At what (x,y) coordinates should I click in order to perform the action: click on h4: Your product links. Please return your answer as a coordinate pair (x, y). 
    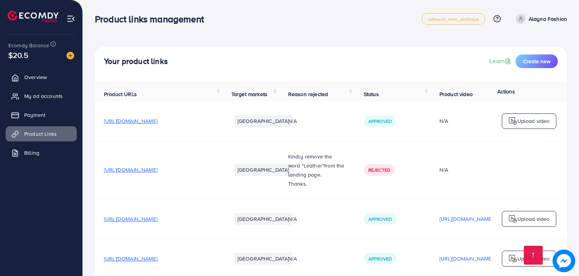
    Looking at the image, I should click on (136, 61).